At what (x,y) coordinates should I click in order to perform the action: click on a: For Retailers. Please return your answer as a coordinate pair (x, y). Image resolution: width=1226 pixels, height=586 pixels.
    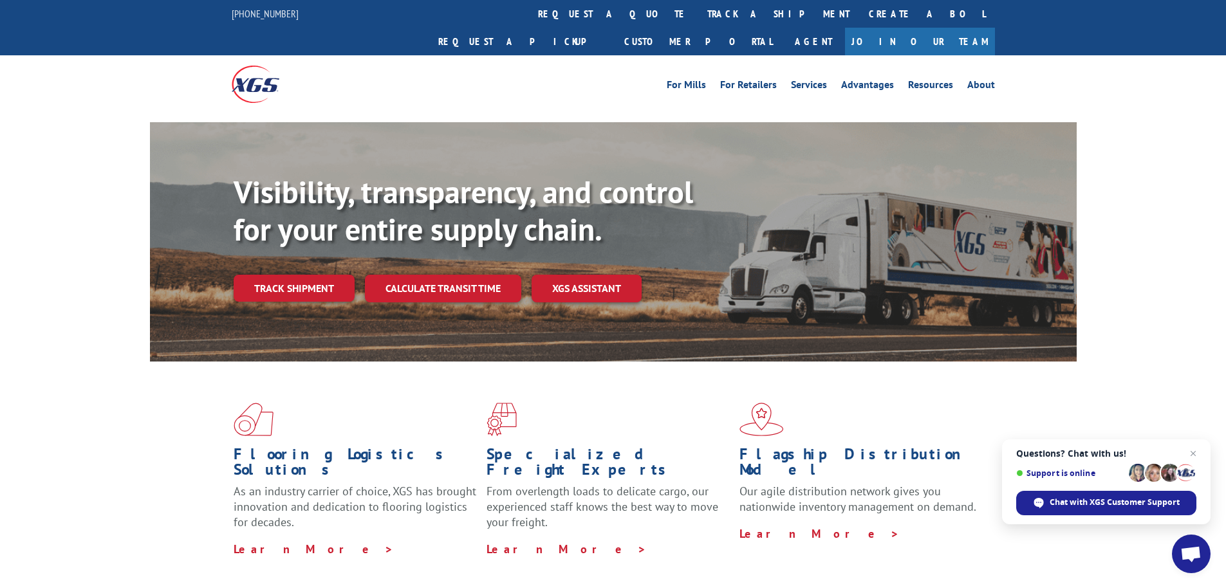
    Looking at the image, I should click on (748, 87).